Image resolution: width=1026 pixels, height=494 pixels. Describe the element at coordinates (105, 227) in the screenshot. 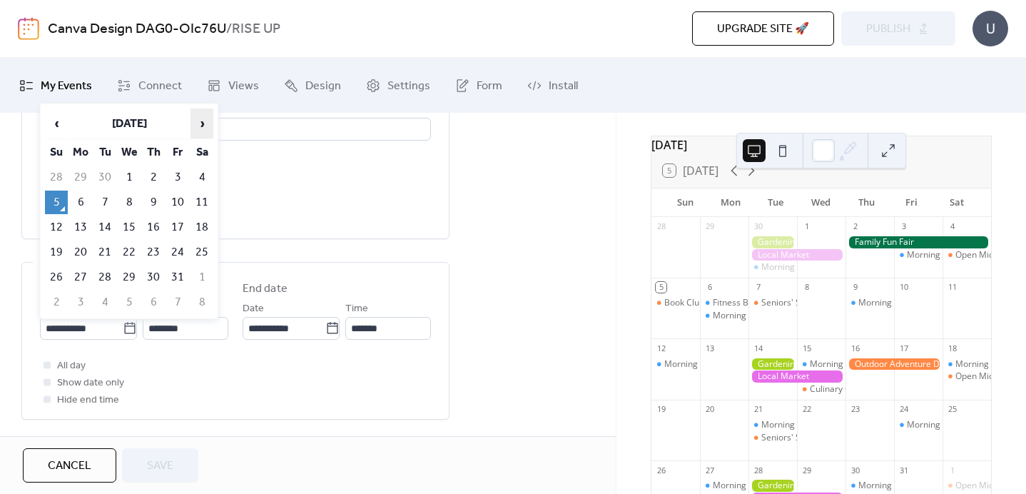

I see `td: 14` at that location.